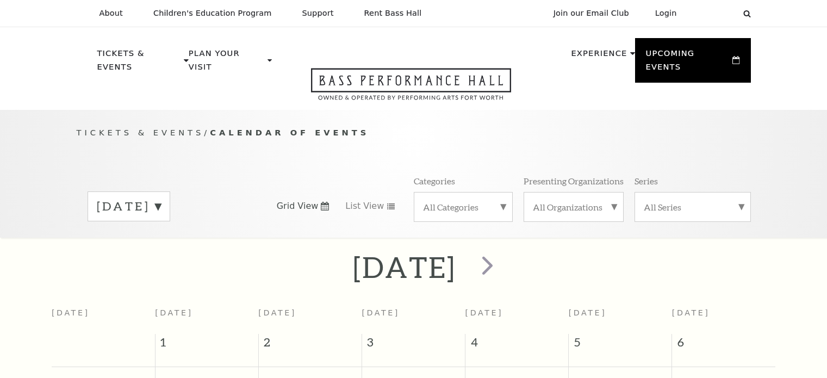 This screenshot has width=827, height=378. Describe the element at coordinates (297, 206) in the screenshot. I see `span: Grid View` at that location.